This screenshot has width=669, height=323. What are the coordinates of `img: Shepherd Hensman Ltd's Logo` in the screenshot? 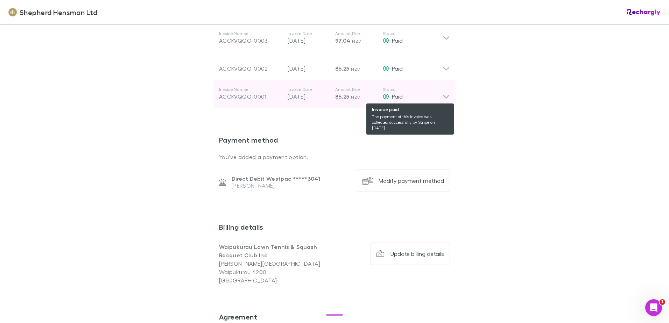 It's located at (13, 12).